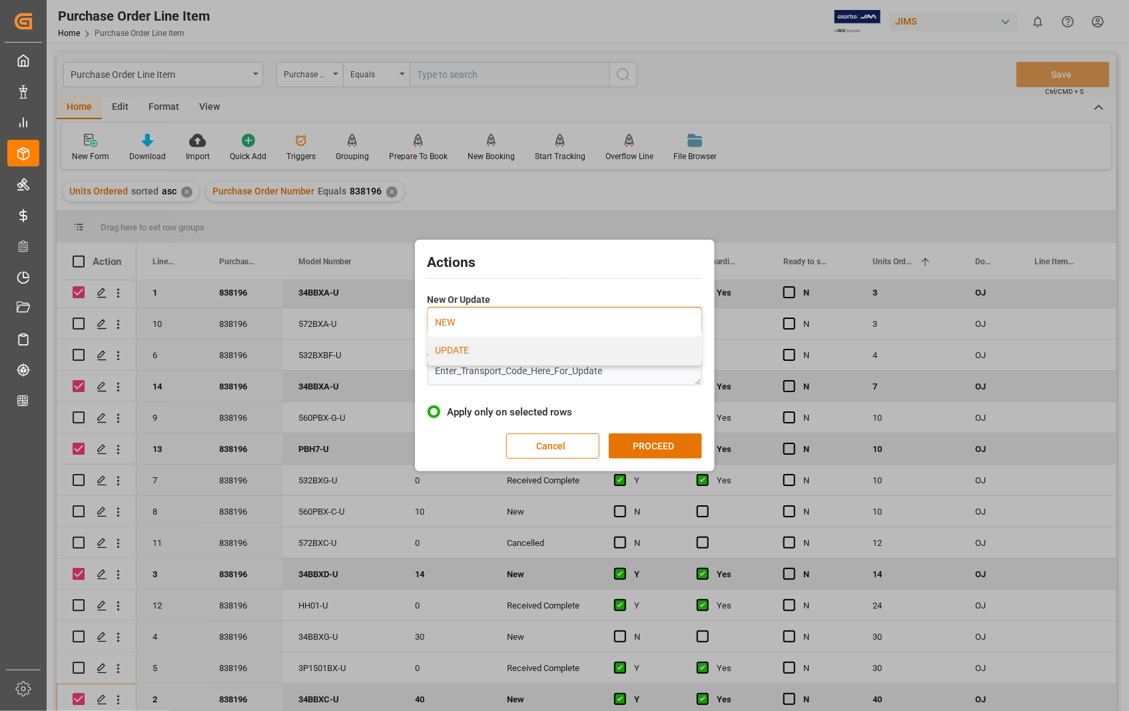  What do you see at coordinates (565, 263) in the screenshot?
I see `h2: Actions` at bounding box center [565, 263].